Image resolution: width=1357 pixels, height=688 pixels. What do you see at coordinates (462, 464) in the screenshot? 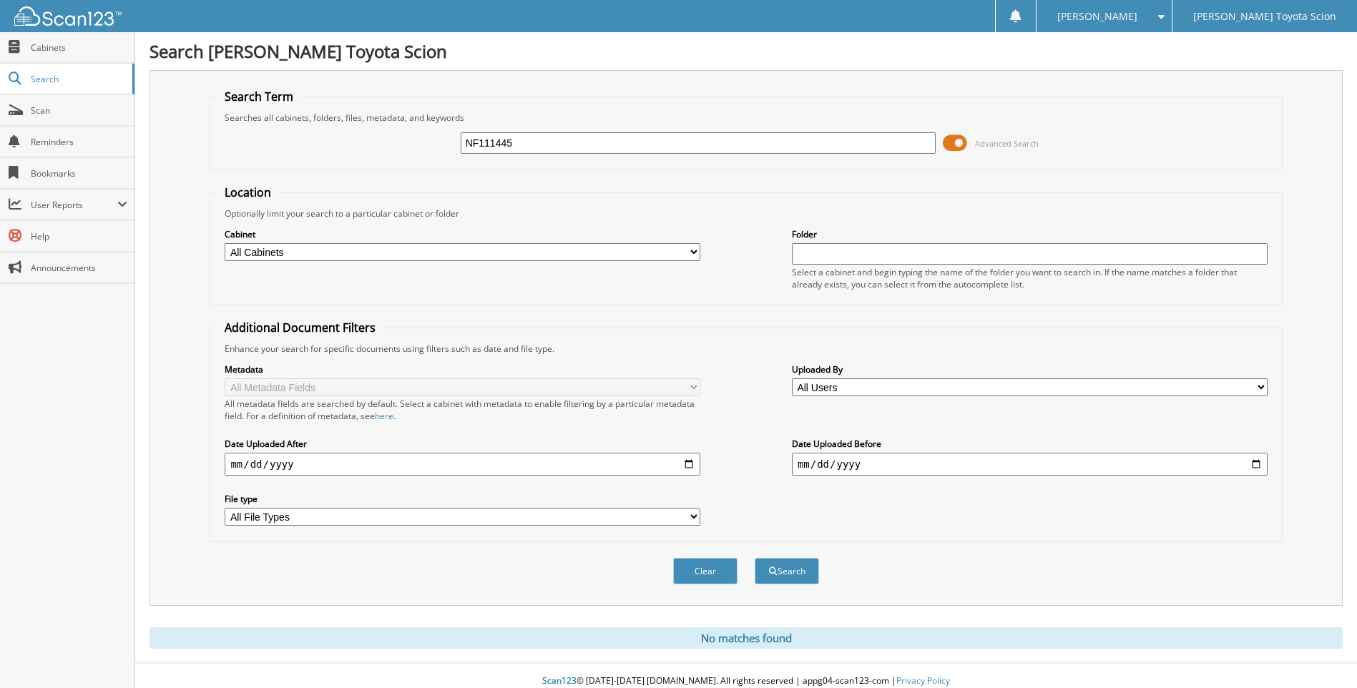
I see `input: start` at bounding box center [462, 464].